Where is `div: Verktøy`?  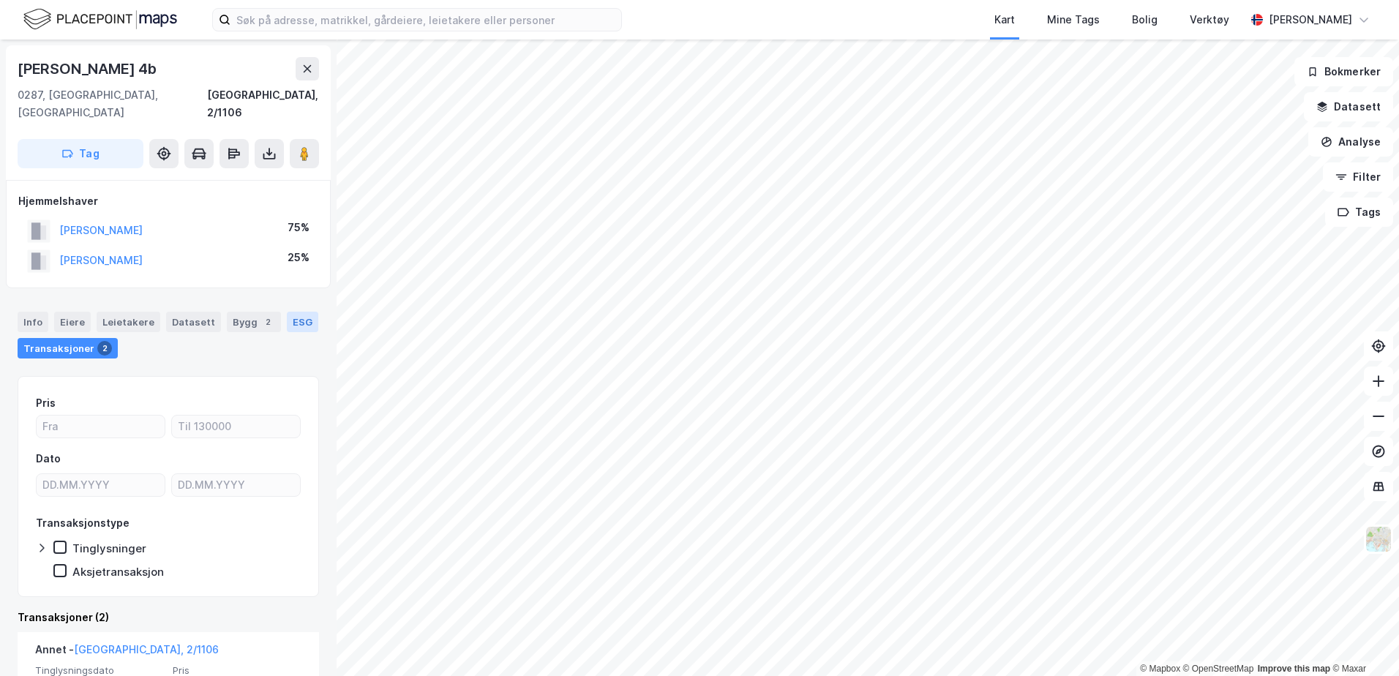
div: Verktøy is located at coordinates (1210, 20).